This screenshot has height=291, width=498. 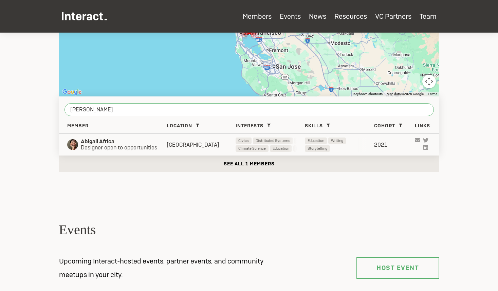 What do you see at coordinates (337, 140) in the screenshot?
I see `span: Writing` at bounding box center [337, 140].